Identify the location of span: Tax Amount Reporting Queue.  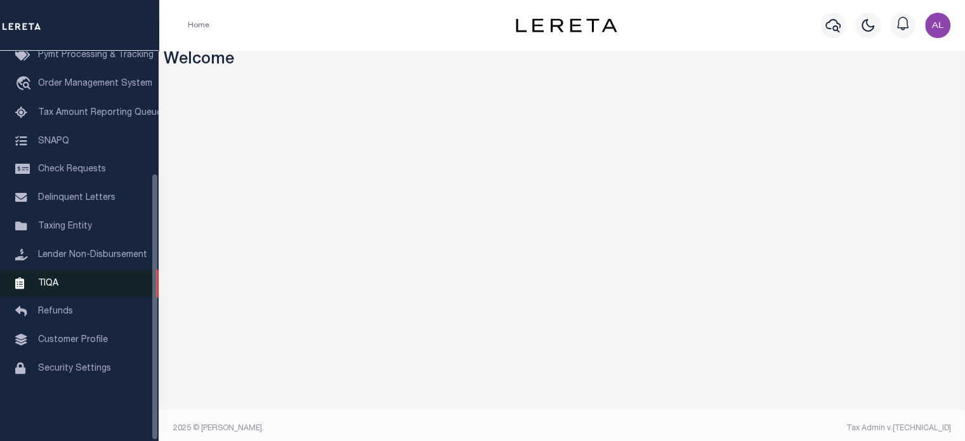
(100, 113).